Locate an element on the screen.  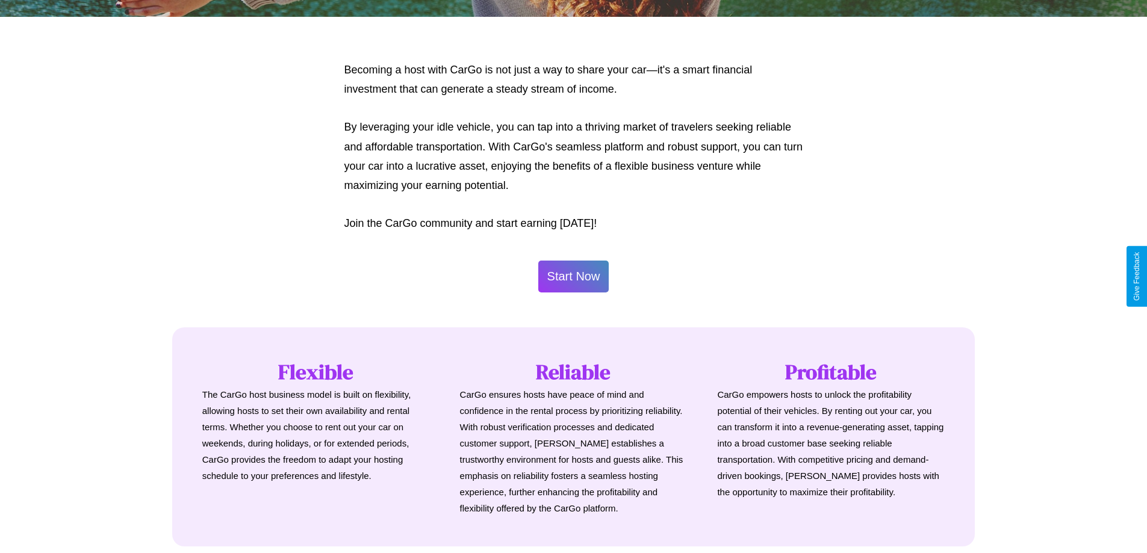
div: Give Feedback is located at coordinates (1137, 276).